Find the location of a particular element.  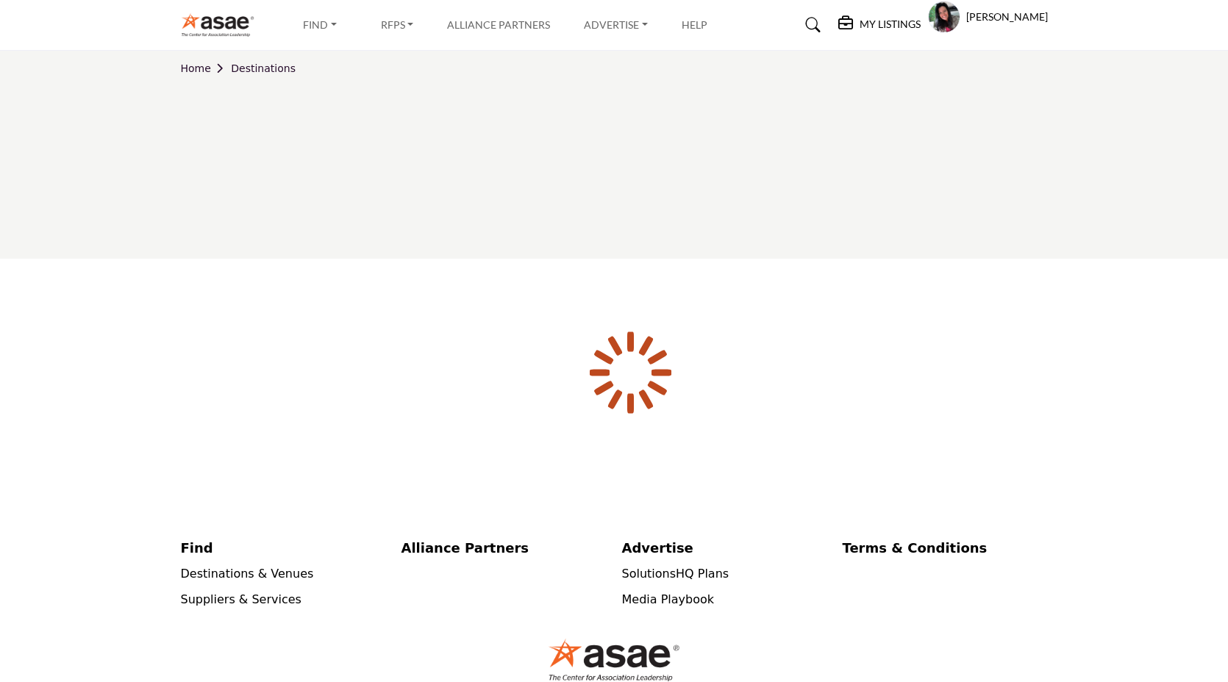

div: My Listings is located at coordinates (879, 25).